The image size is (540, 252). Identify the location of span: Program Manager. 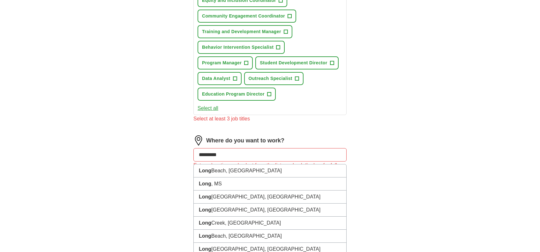
(222, 63).